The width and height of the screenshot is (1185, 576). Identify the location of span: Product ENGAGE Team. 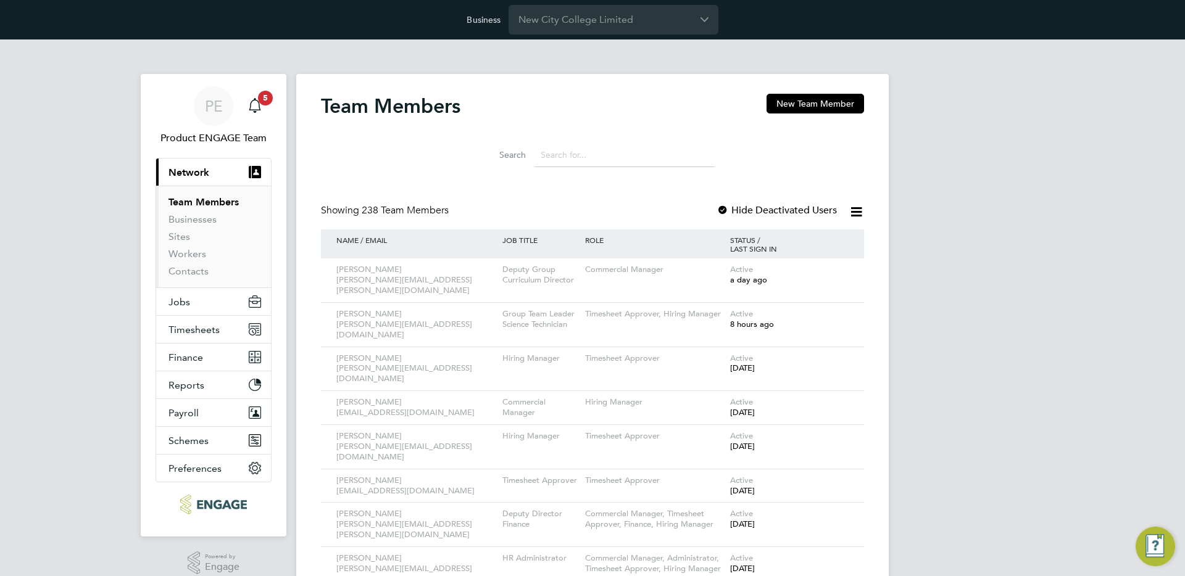
(213, 138).